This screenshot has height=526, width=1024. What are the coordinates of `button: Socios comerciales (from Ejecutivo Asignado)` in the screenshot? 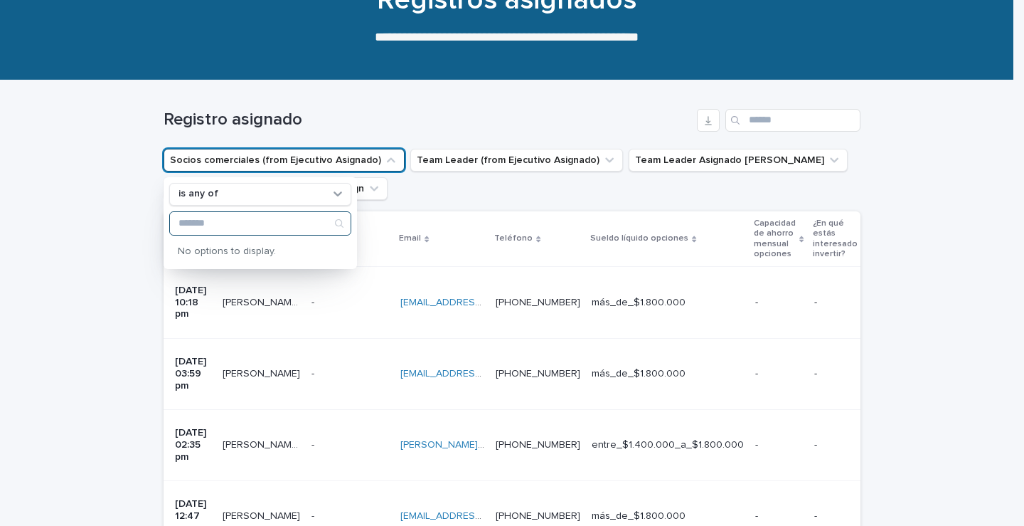 It's located at (284, 160).